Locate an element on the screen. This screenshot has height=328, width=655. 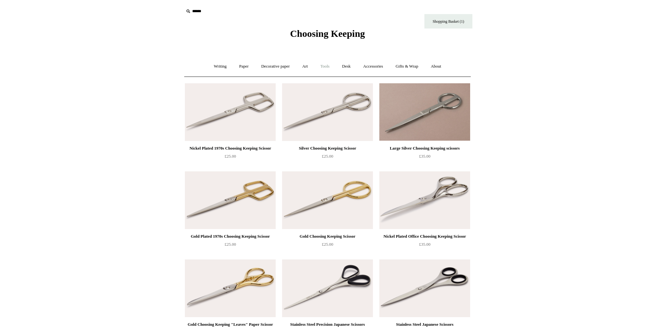
span: Choosing Keeping is located at coordinates (328, 33).